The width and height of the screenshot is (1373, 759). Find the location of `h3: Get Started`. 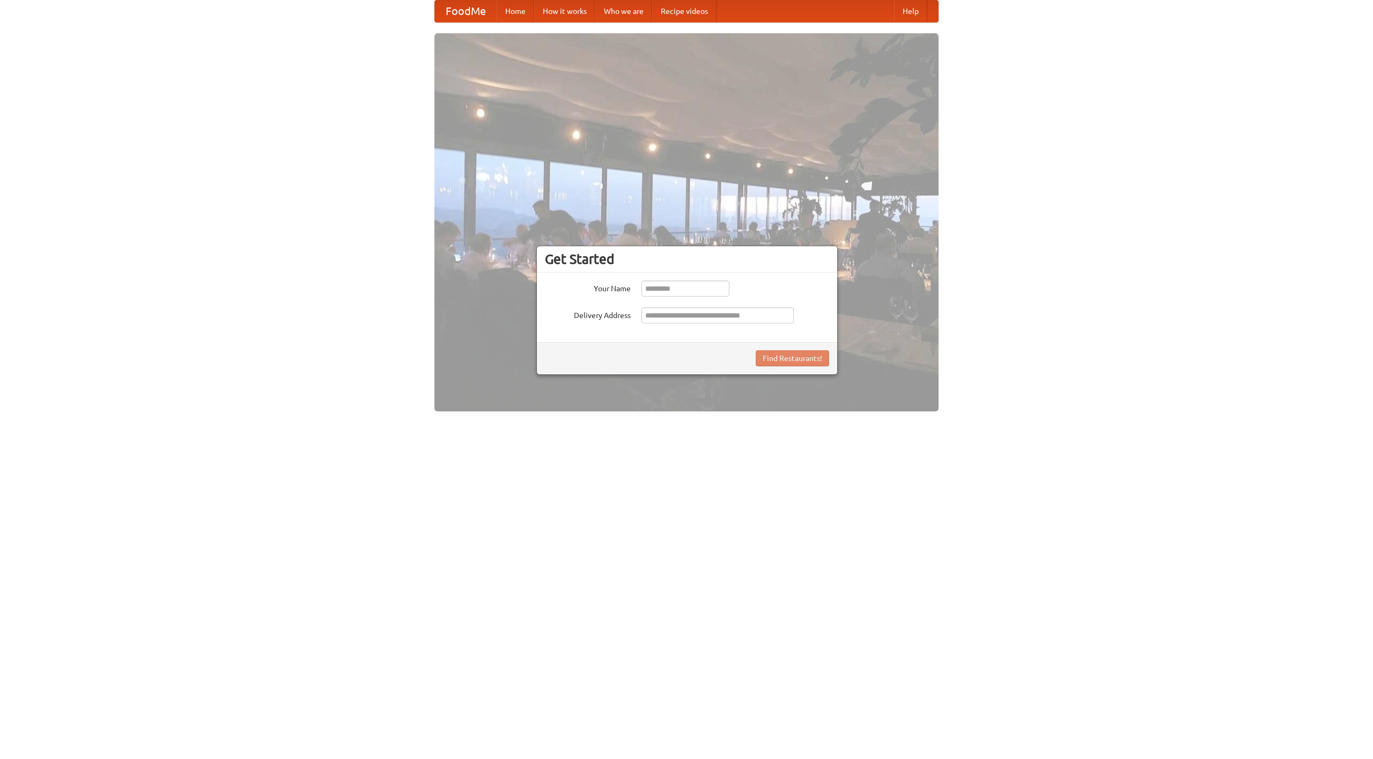

h3: Get Started is located at coordinates (687, 259).